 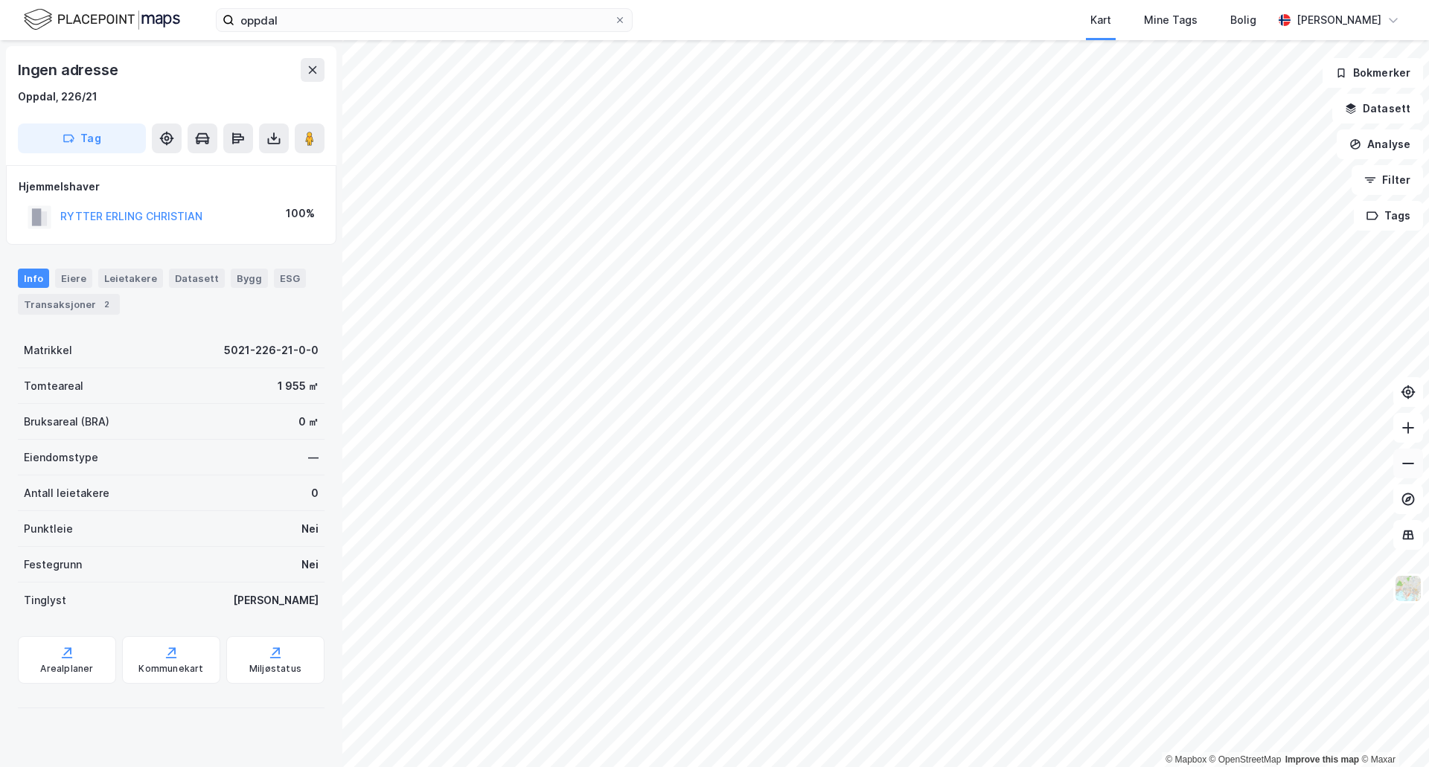 What do you see at coordinates (68, 304) in the screenshot?
I see `div: Transaksjoner` at bounding box center [68, 304].